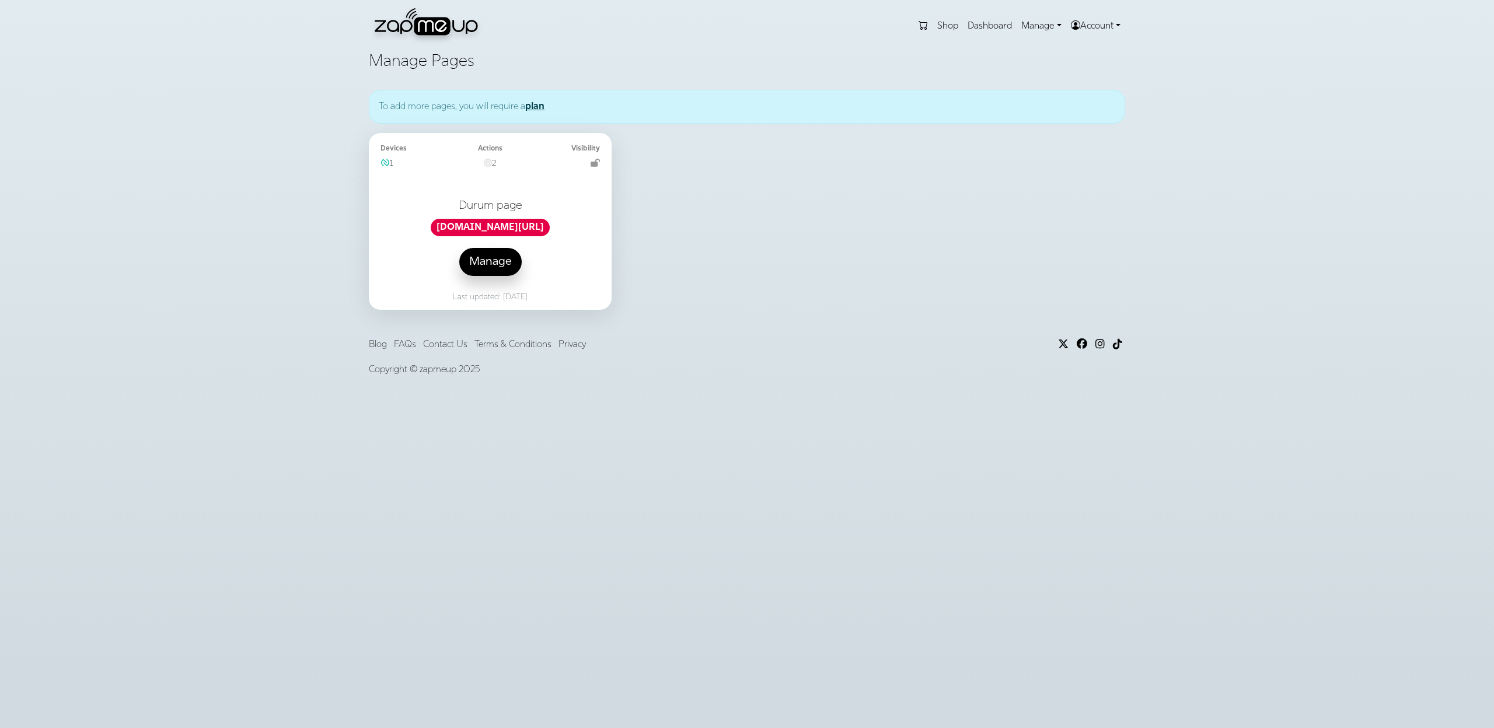 The image size is (1494, 728). Describe the element at coordinates (490, 149) in the screenshot. I see `h5: Actions` at that location.